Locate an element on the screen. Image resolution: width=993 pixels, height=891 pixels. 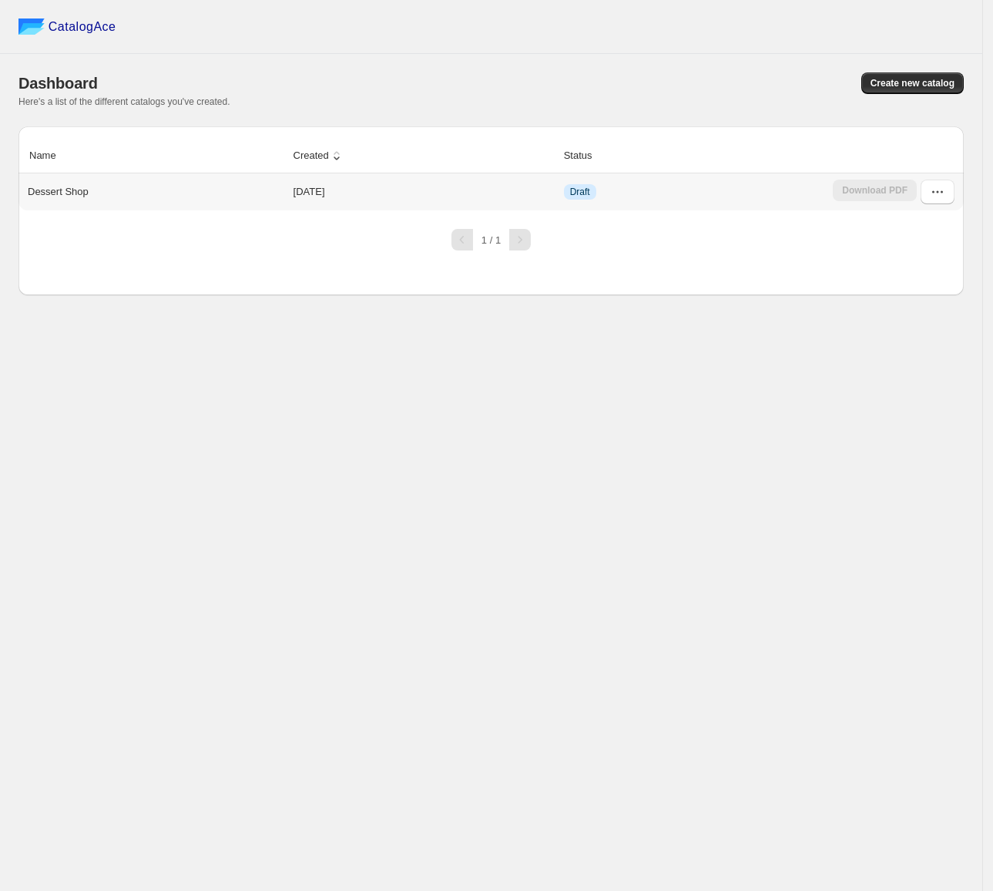
button: Name is located at coordinates (50, 156).